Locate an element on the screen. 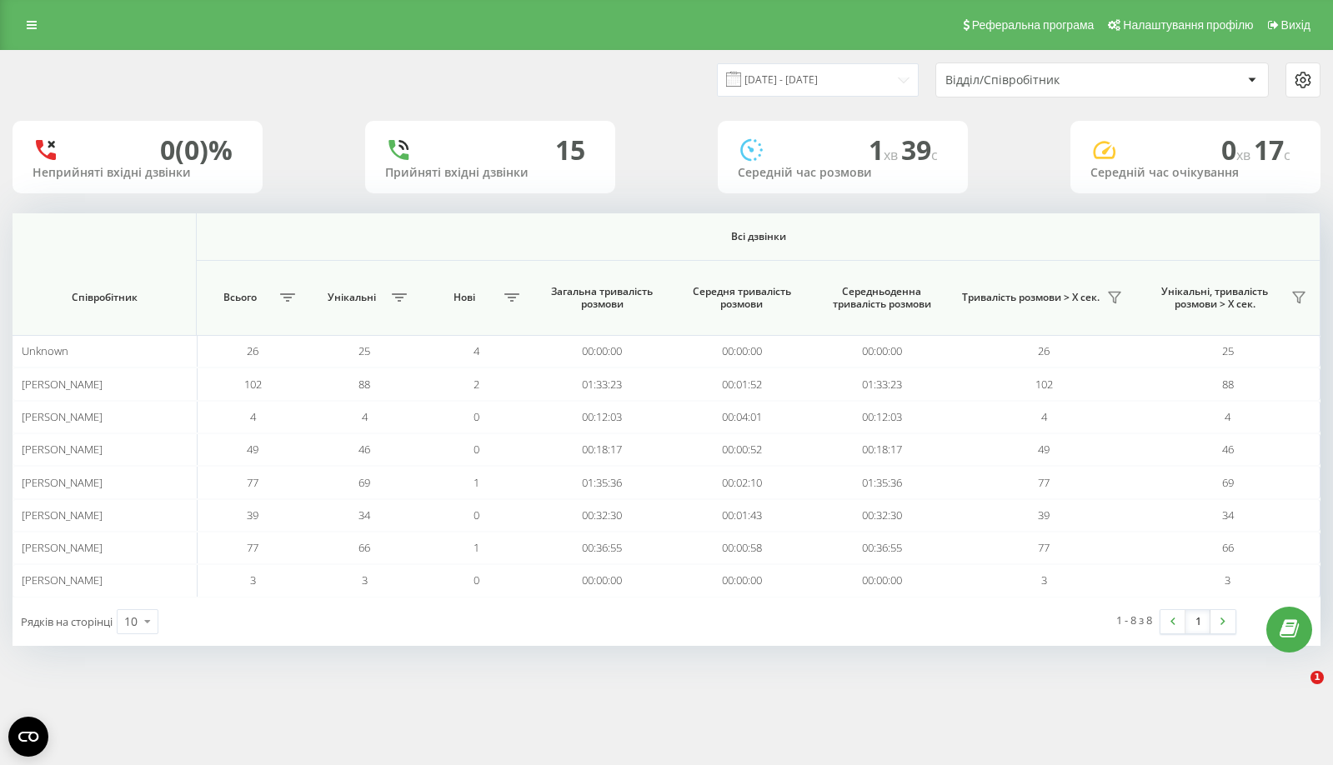 This screenshot has width=1333, height=765. div: 0 (0)% is located at coordinates (196, 150).